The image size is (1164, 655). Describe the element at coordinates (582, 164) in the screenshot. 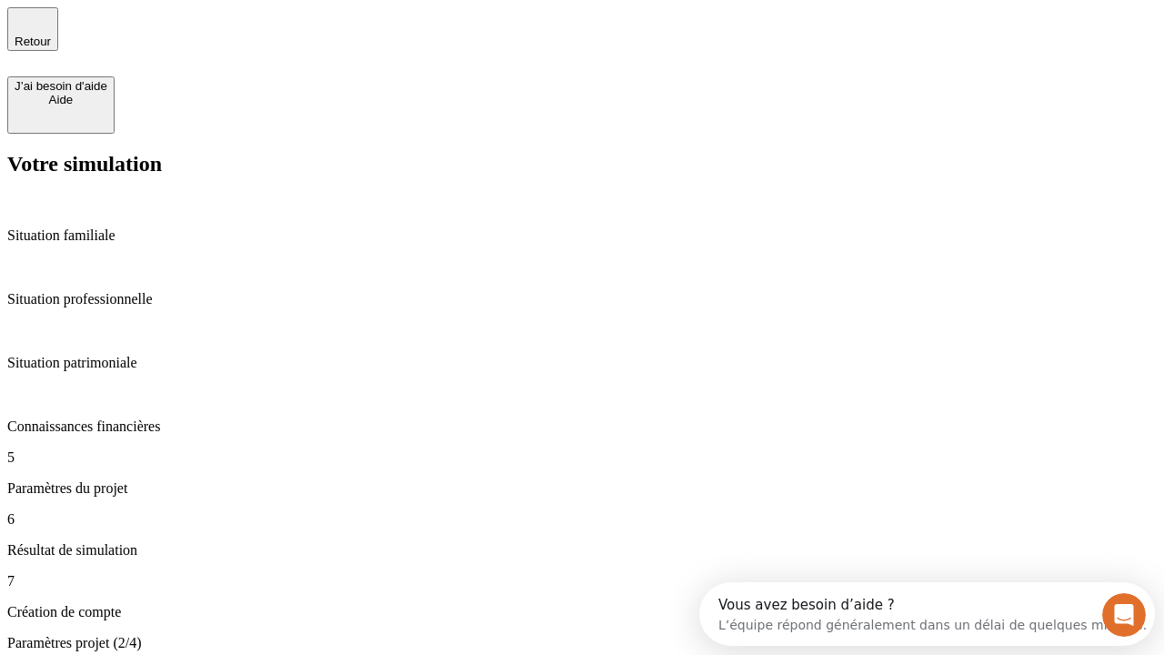

I see `h2: Votre simulation` at that location.